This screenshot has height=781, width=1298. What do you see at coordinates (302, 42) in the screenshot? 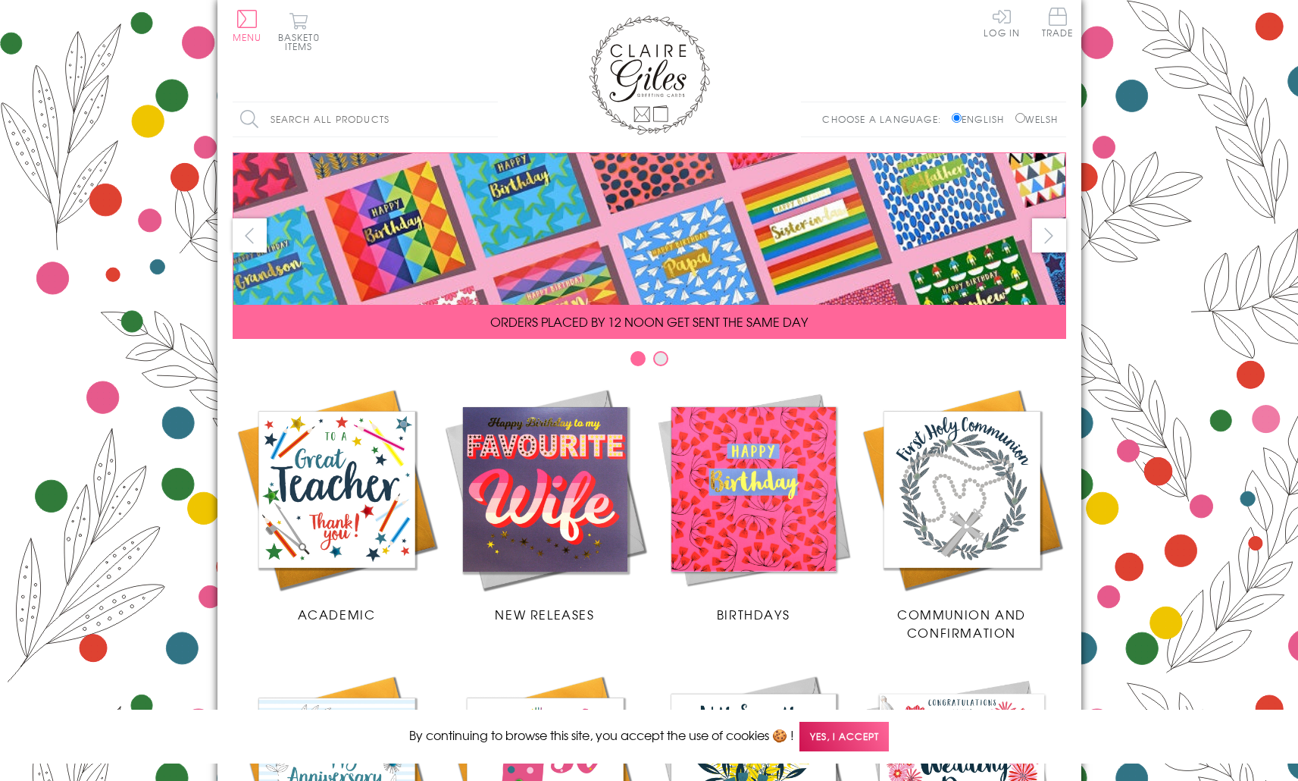
I see `span: 0 items` at bounding box center [302, 42].